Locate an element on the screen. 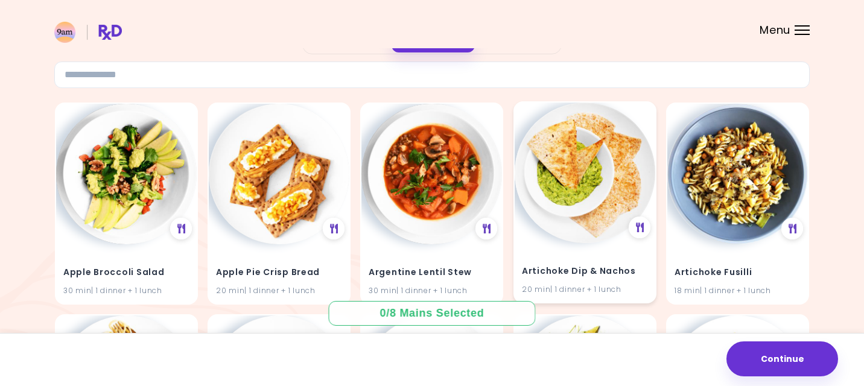  img: RxDiet is located at coordinates (88, 32).